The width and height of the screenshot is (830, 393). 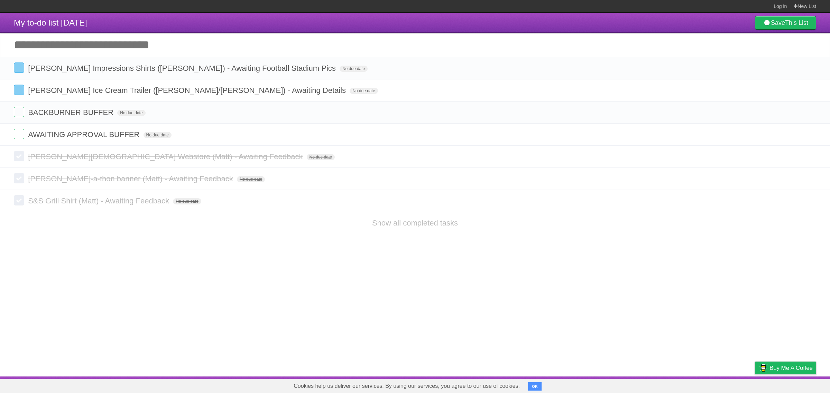 I want to click on a: Suggest a feature, so click(x=794, y=385).